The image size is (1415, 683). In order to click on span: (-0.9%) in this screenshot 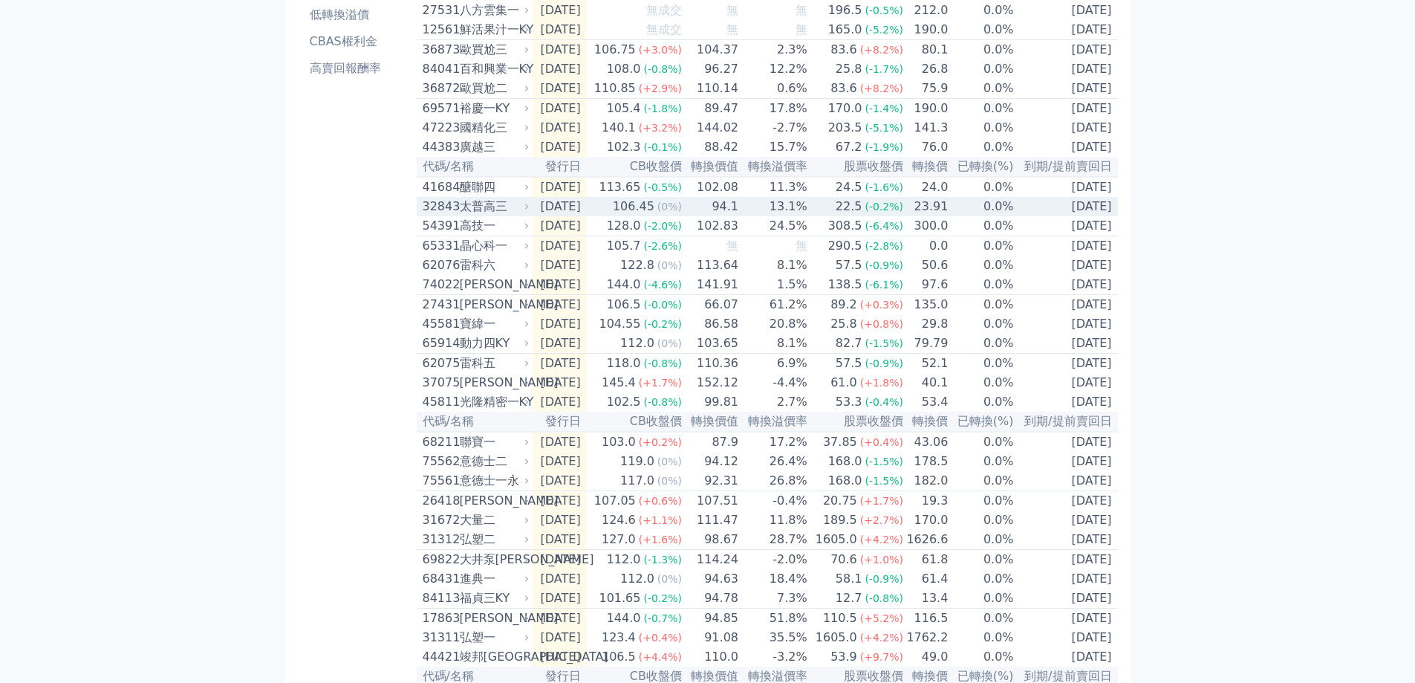, I will do `click(884, 265)`.